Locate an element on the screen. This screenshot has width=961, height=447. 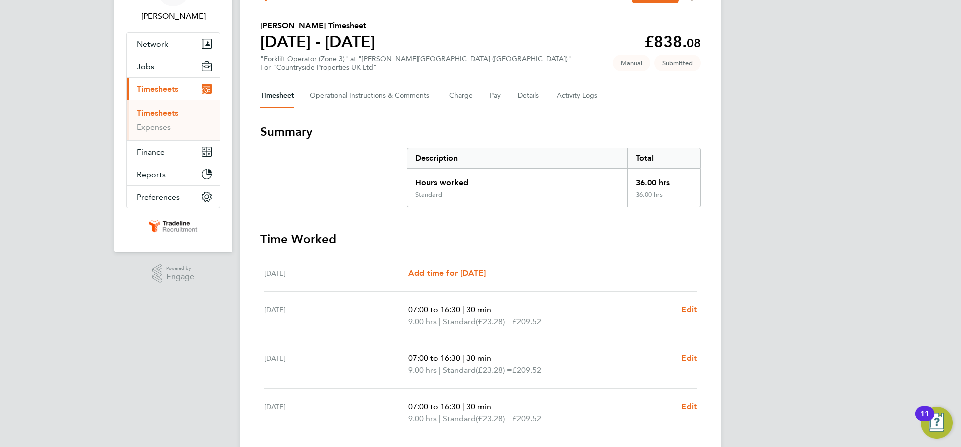
button: Open Resource Center, 11 new notifications is located at coordinates (937, 423).